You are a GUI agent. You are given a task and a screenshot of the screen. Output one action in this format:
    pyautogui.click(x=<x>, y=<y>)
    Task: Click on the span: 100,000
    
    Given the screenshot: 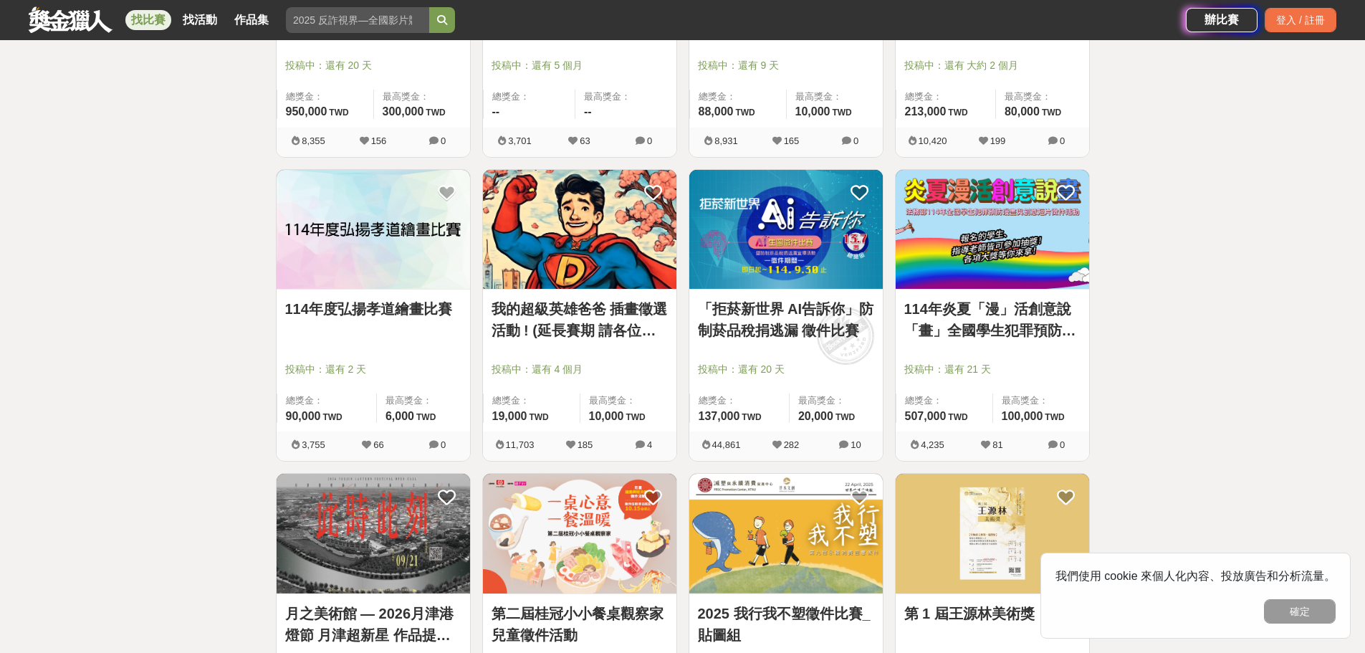 What is the action you would take?
    pyautogui.click(x=1022, y=416)
    